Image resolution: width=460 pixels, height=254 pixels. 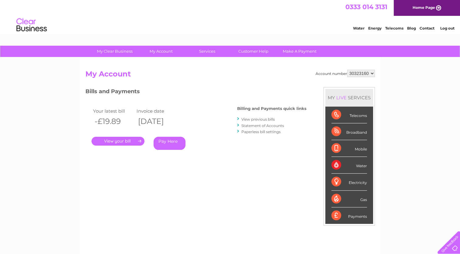 I want to click on div: LIVE, so click(x=342, y=97).